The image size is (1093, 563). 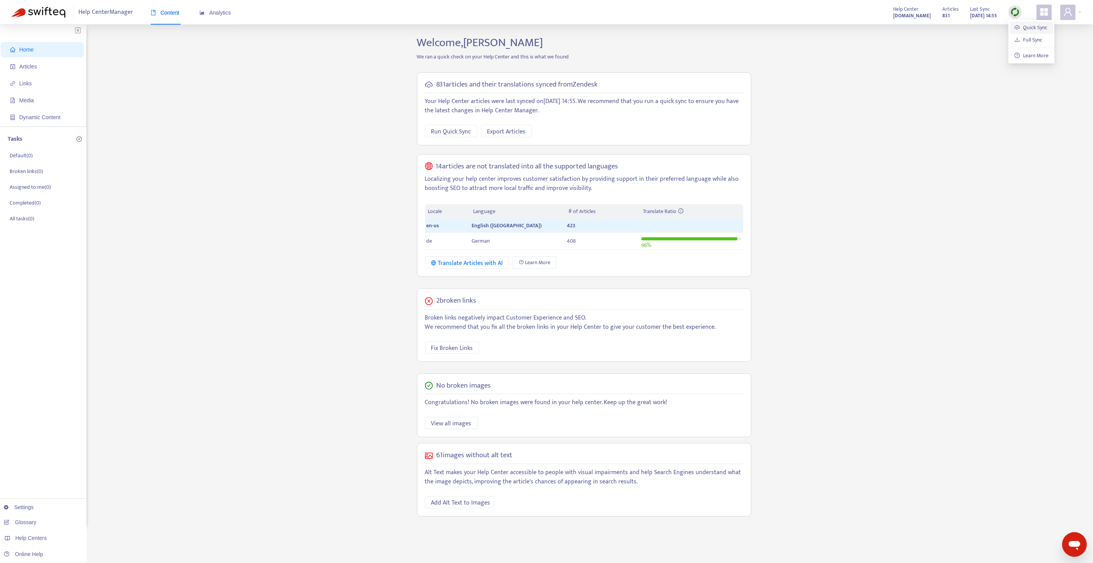 What do you see at coordinates (22, 218) in the screenshot?
I see `p: All tasks ( 0 )` at bounding box center [22, 218].